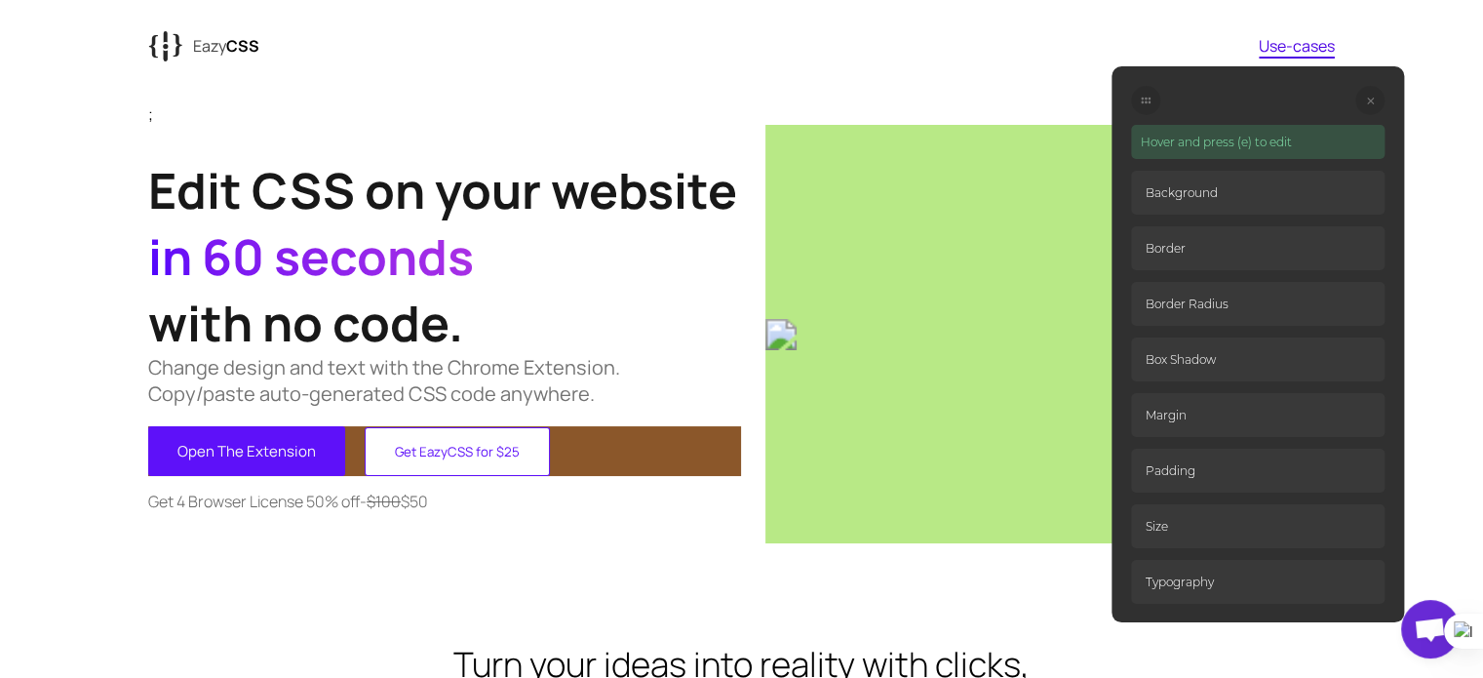 The image size is (1483, 678). What do you see at coordinates (1297, 46) in the screenshot?
I see `a: Use-cases` at bounding box center [1297, 46].